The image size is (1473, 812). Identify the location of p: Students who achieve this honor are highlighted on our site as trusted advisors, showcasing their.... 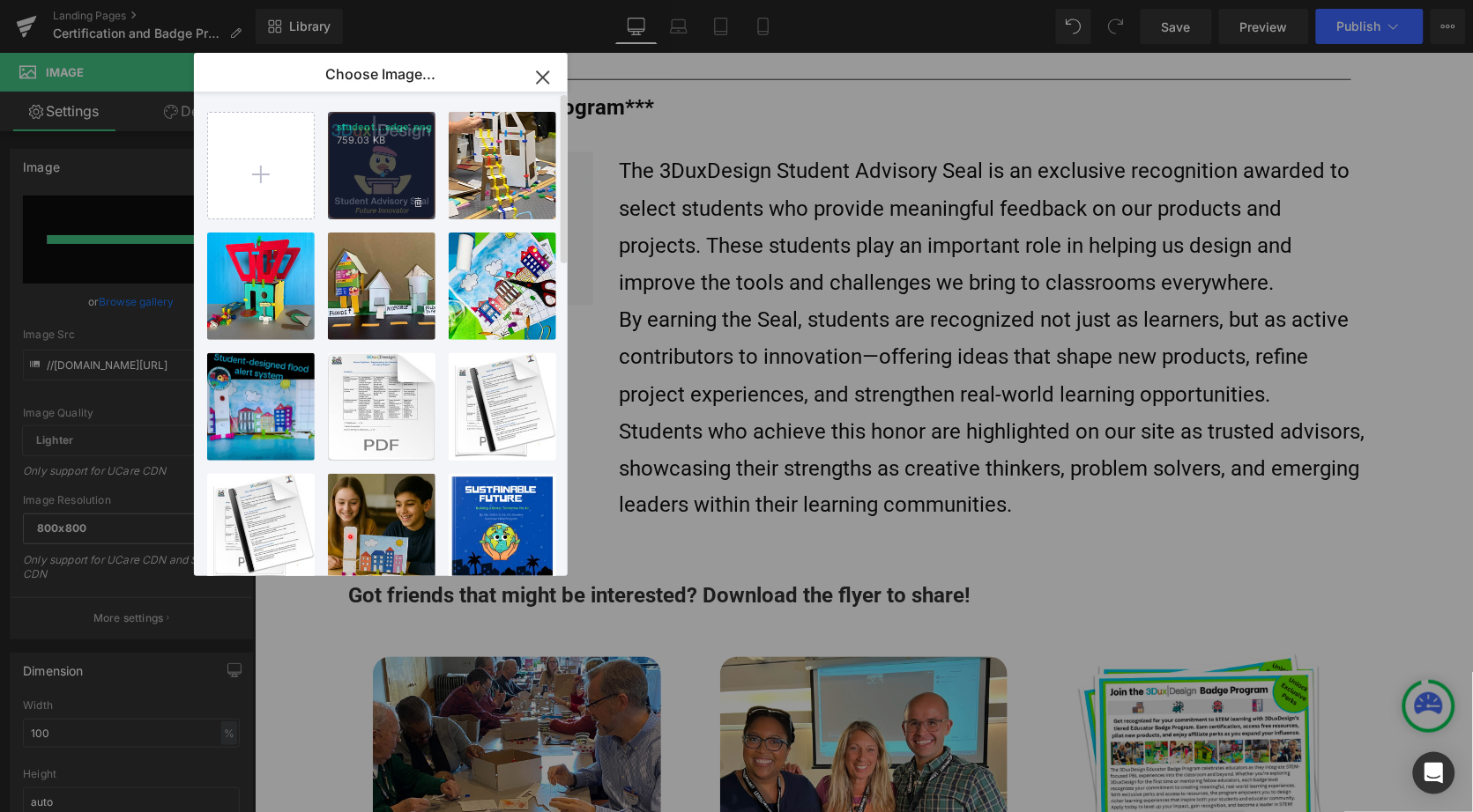
(738, 415).